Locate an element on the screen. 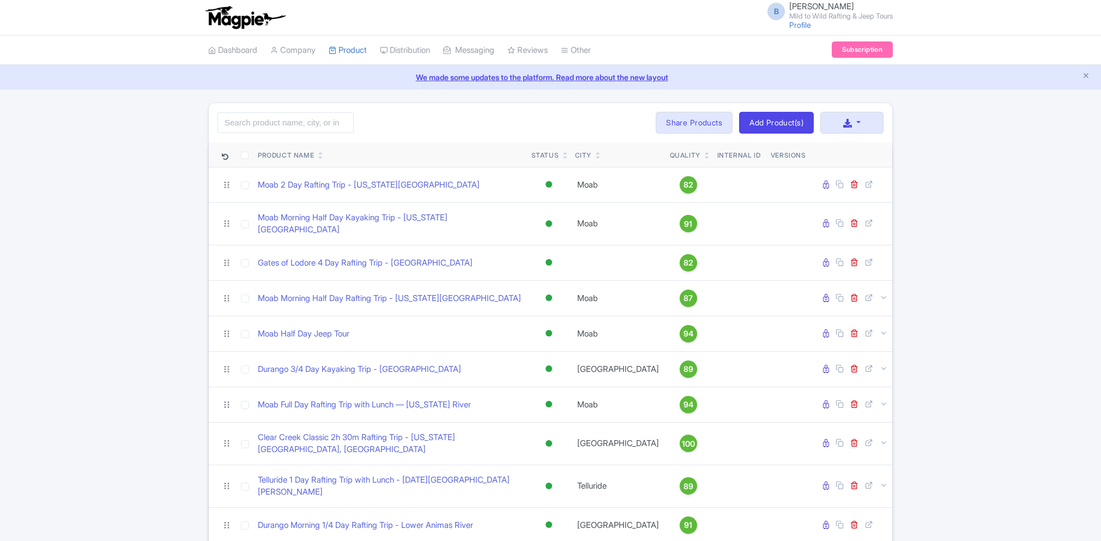  span: 100 is located at coordinates (688, 444).